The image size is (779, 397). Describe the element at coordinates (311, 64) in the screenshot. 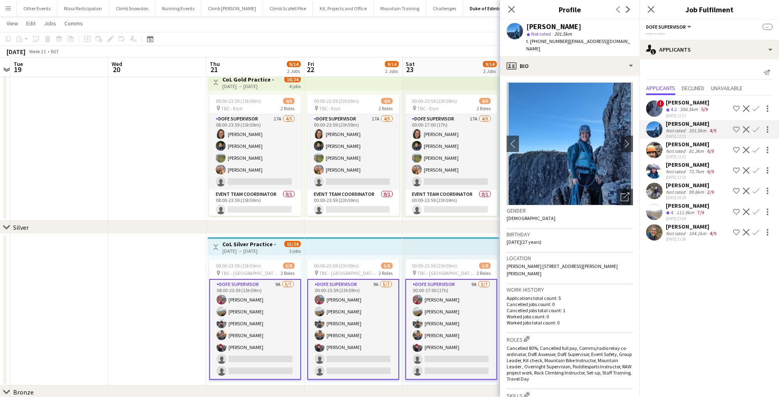

I see `span: Fri` at that location.